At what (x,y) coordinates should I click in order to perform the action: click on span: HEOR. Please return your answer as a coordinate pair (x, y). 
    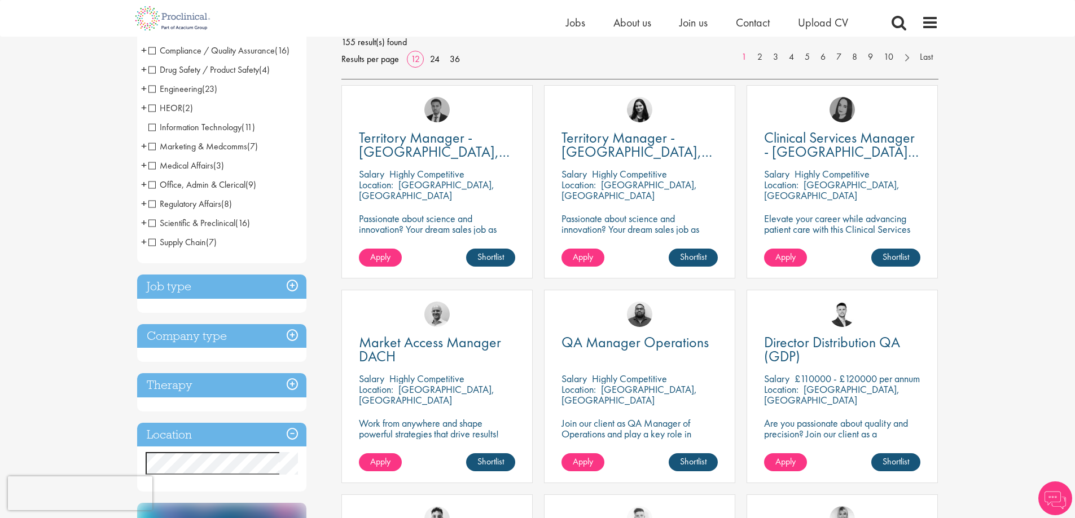
    Looking at the image, I should click on (170, 108).